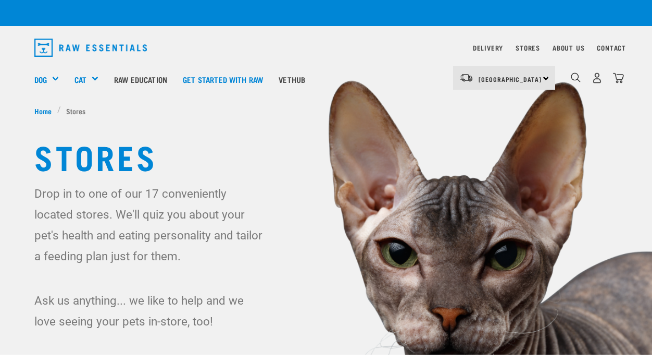  I want to click on img: user.png, so click(597, 78).